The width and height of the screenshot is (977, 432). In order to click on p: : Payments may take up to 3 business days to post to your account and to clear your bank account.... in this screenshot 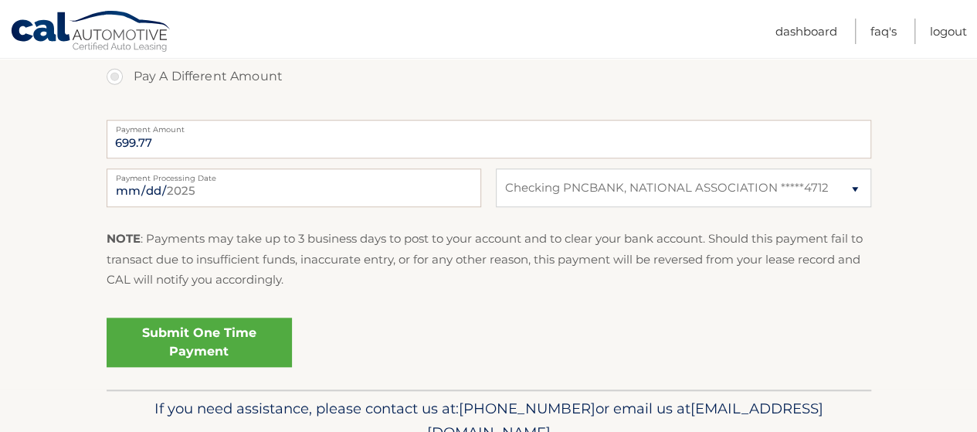, I will do `click(489, 259)`.